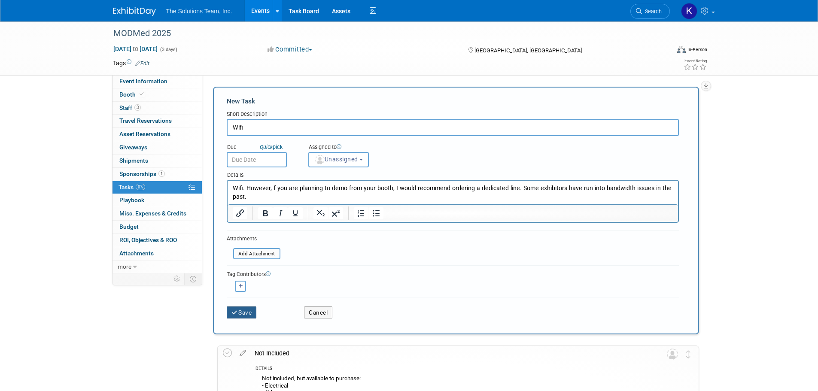 This screenshot has width=818, height=391. I want to click on img: Unassigned, so click(672, 354).